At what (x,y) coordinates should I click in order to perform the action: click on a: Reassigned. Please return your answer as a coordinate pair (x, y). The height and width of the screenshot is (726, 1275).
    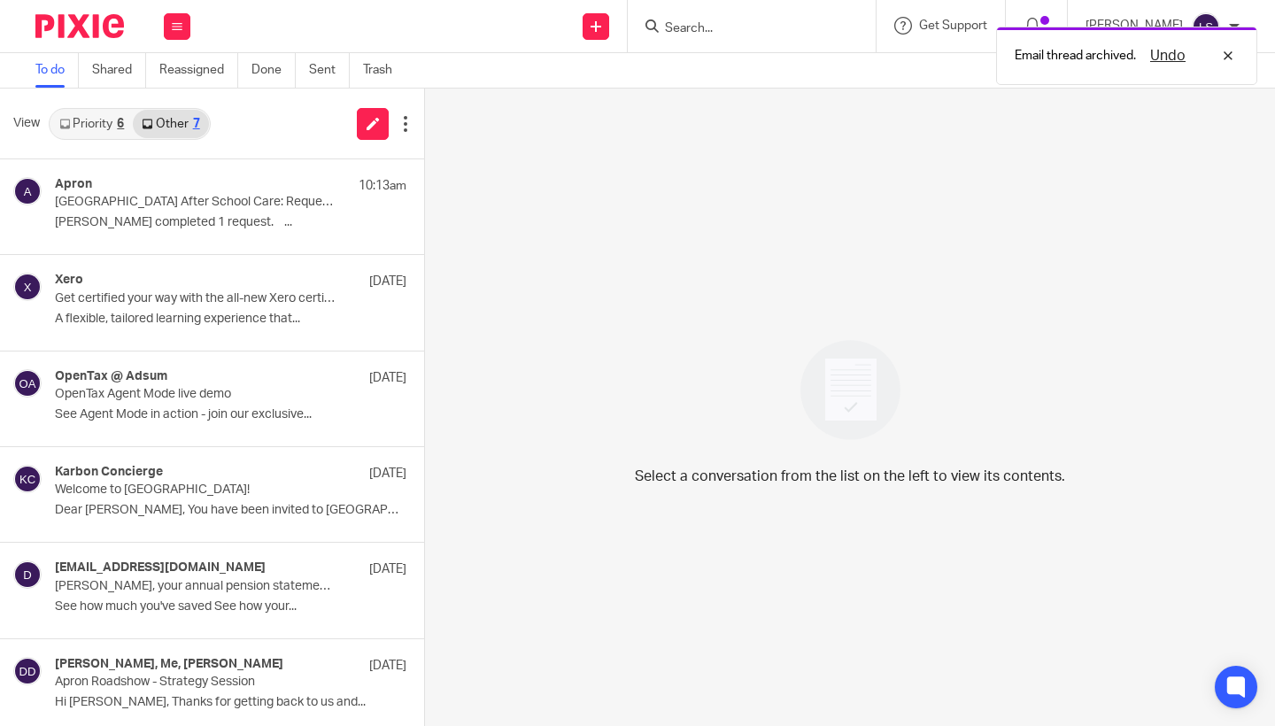
    Looking at the image, I should click on (198, 70).